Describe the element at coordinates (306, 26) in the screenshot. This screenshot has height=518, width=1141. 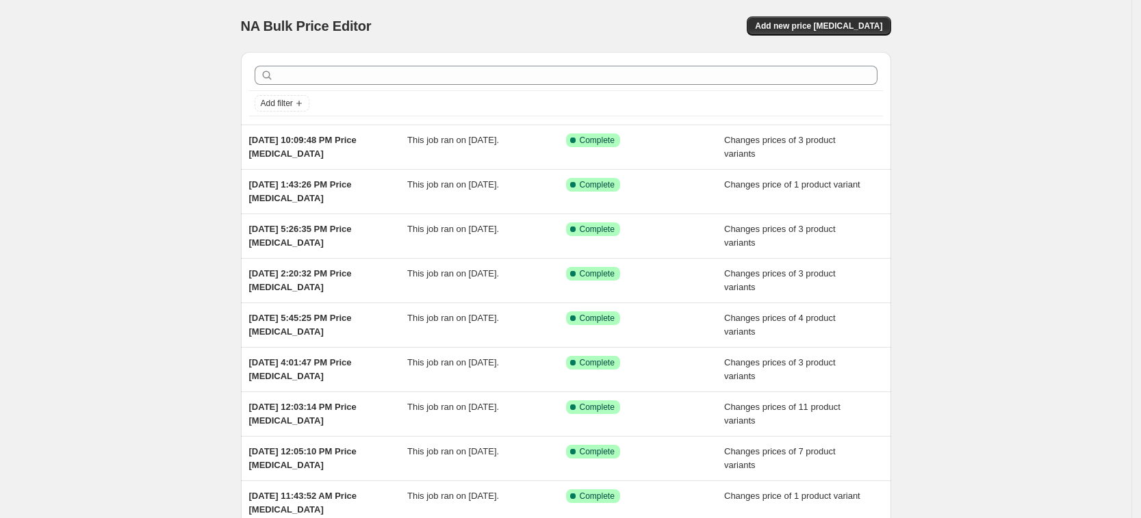
I see `span: NA Bulk Price Editor` at that location.